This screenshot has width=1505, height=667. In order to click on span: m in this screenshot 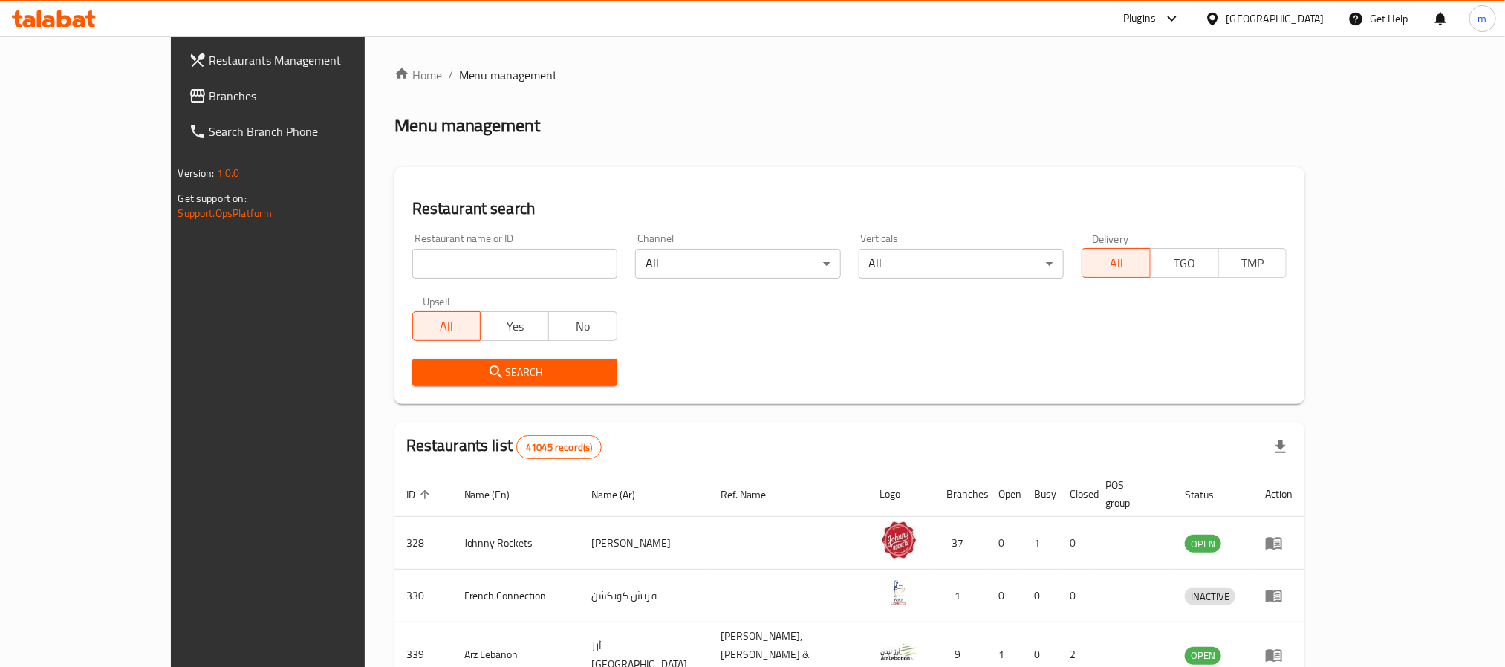, I will do `click(1483, 19)`.